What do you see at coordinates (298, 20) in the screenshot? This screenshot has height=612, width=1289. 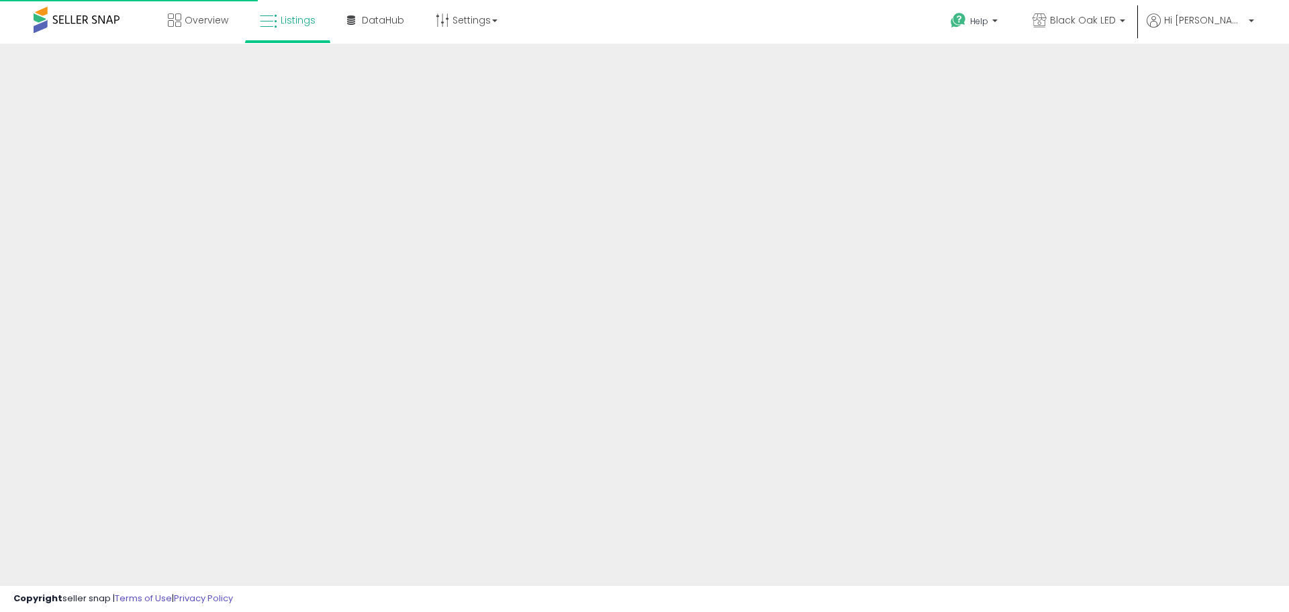 I see `span: Listings` at bounding box center [298, 20].